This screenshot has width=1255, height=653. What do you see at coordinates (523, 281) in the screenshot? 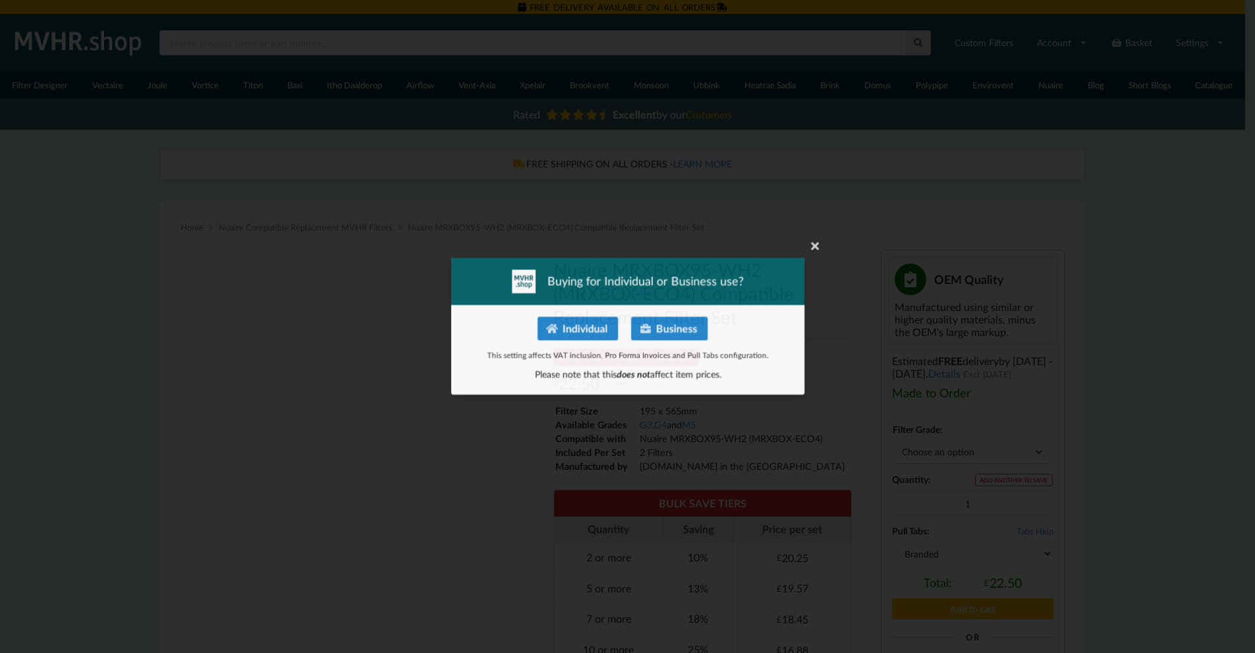
I see `img: mvhr-inverted.png` at bounding box center [523, 281].